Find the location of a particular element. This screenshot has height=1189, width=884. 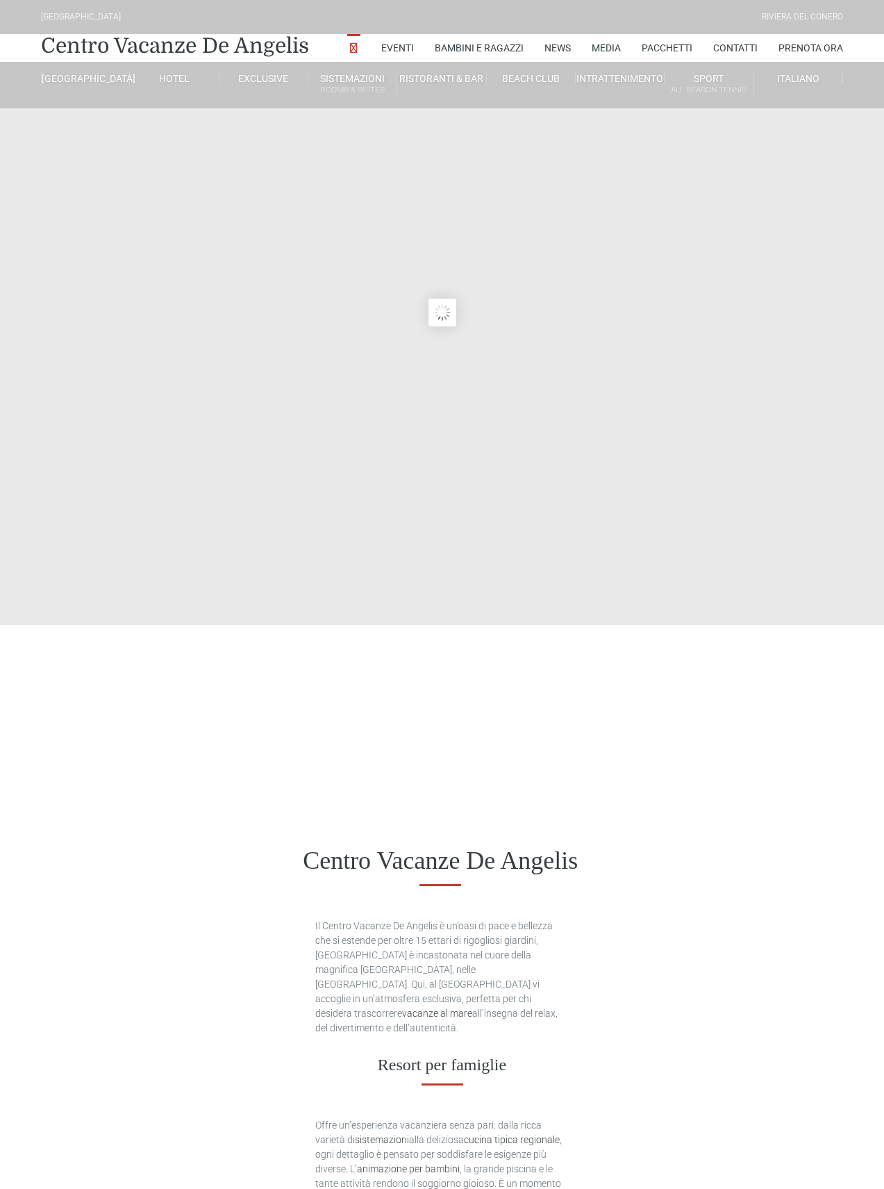

a: cucina tipica regionale is located at coordinates (512, 1140).